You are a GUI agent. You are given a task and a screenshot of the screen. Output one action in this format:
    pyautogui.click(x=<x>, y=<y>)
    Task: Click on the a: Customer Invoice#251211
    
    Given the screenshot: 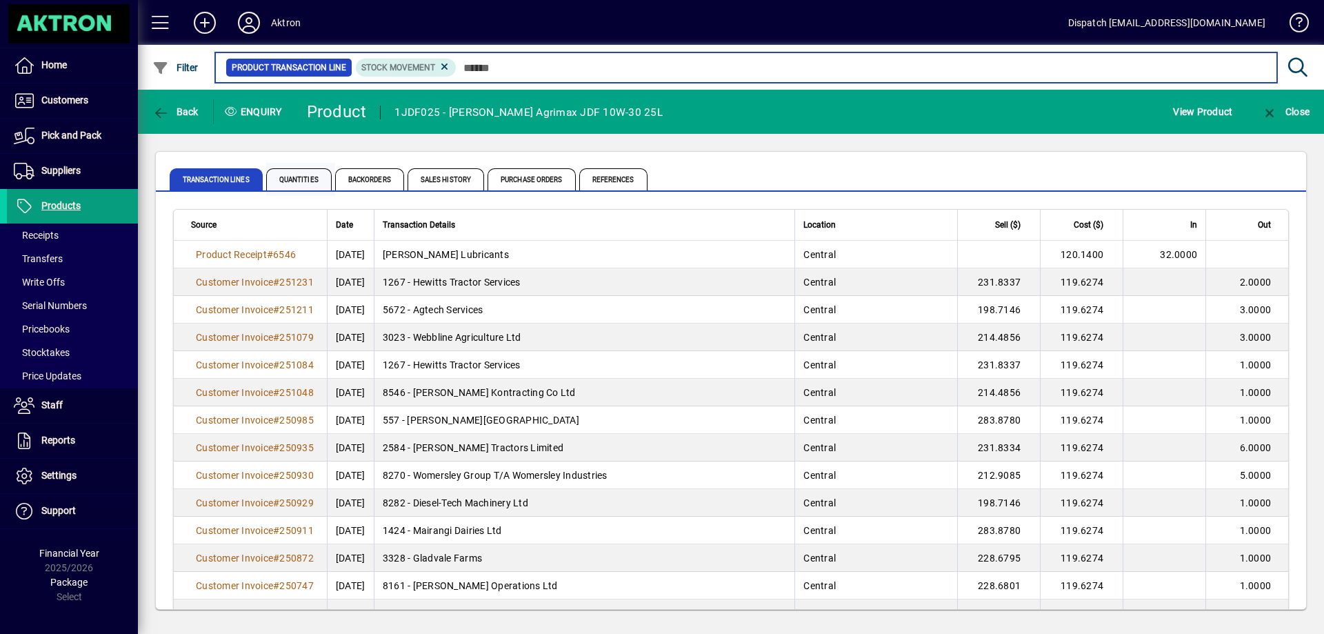 What is the action you would take?
    pyautogui.click(x=254, y=310)
    